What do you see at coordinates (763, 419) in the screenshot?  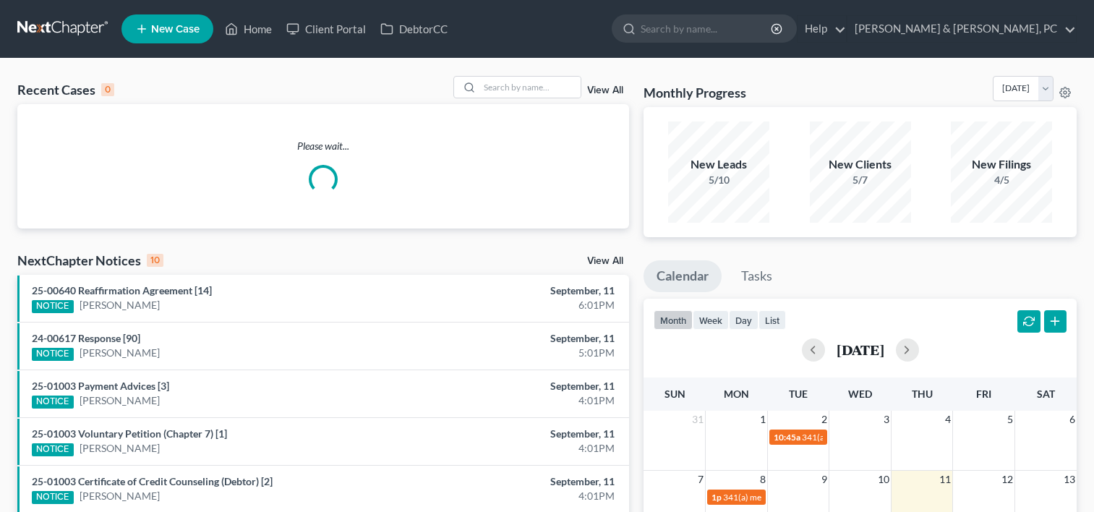 I see `span: 1` at bounding box center [763, 419].